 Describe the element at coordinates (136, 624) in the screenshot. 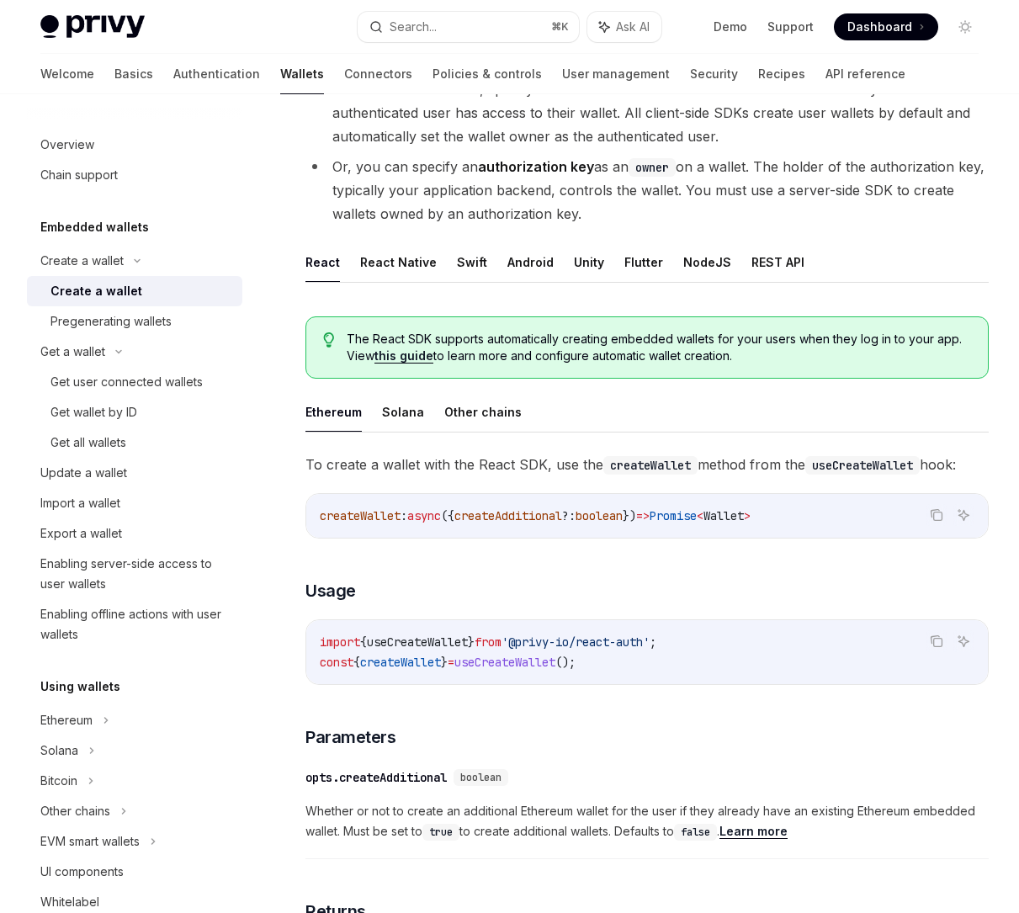

I see `div: Enabling offline actions with user wallets` at that location.